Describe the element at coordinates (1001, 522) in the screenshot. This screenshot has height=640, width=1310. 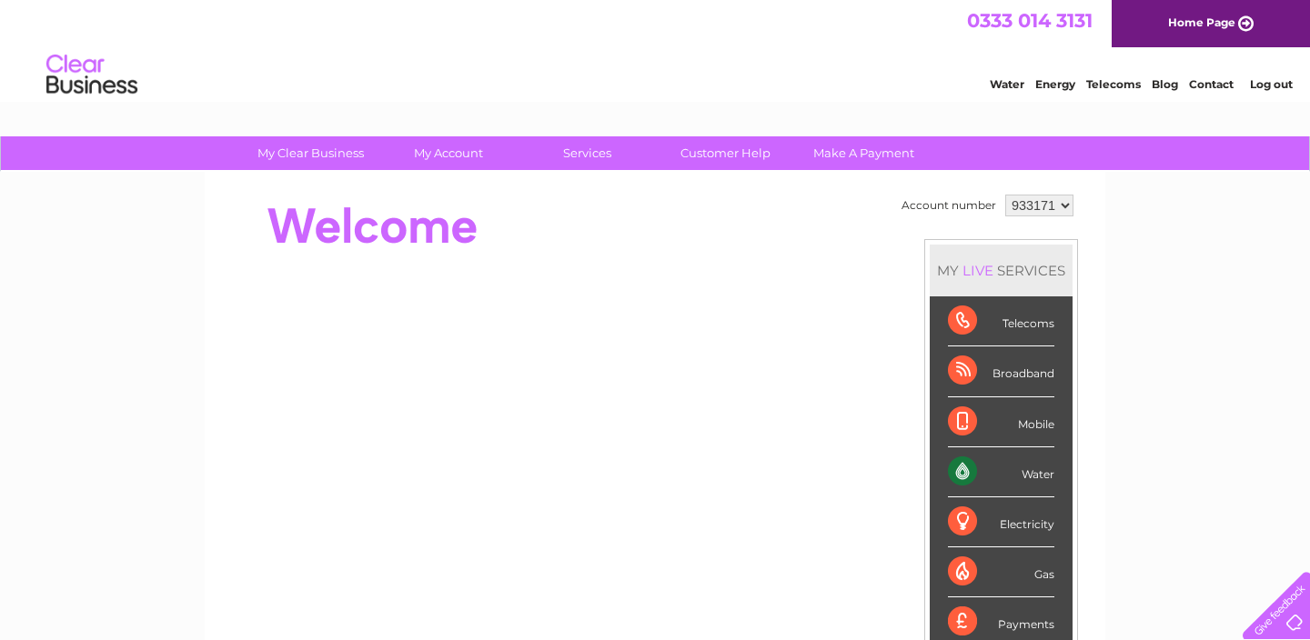
I see `div: Electricity` at that location.